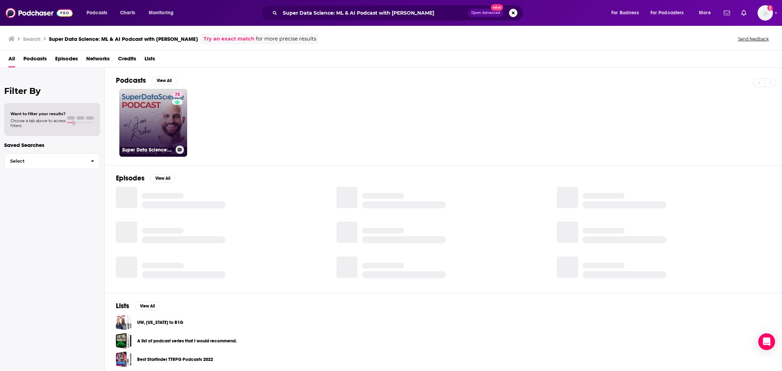 This screenshot has width=782, height=371. What do you see at coordinates (124, 322) in the screenshot?
I see `span: UW, ORegon to B1G` at bounding box center [124, 322].